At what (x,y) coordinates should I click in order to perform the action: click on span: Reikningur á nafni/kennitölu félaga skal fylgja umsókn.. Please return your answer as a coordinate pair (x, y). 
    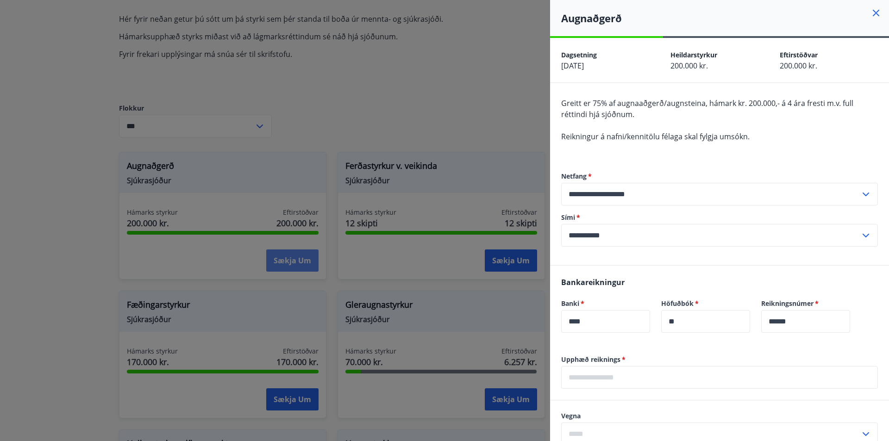
    Looking at the image, I should click on (655, 137).